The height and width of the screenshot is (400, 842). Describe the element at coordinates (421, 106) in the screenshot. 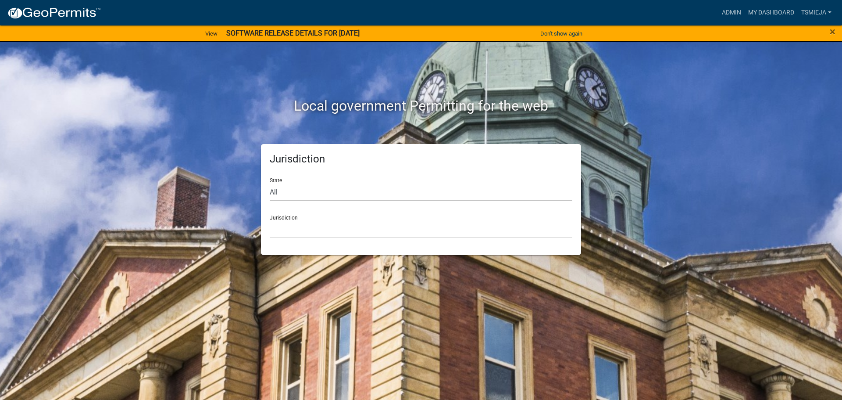

I see `h2: Local government Permitting for the web` at that location.